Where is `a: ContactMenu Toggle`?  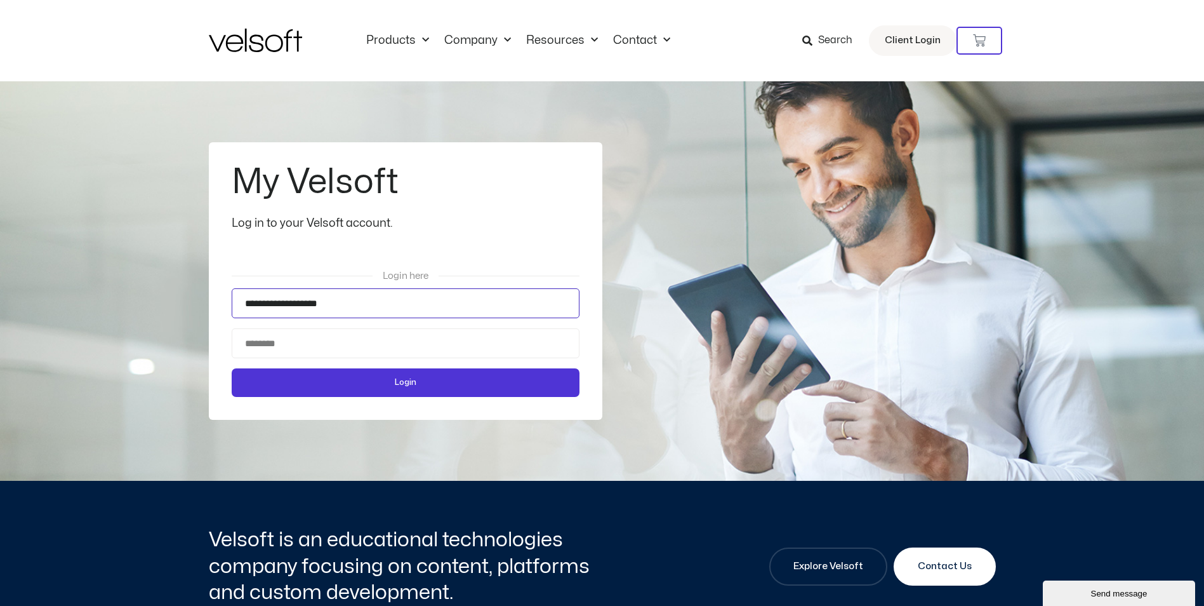
a: ContactMenu Toggle is located at coordinates (642, 41).